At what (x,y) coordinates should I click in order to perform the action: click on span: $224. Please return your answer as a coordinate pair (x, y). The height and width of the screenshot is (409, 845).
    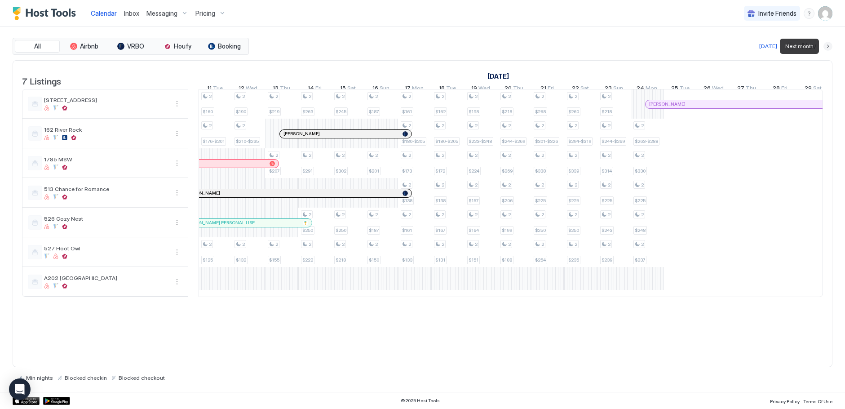
    Looking at the image, I should click on (474, 171).